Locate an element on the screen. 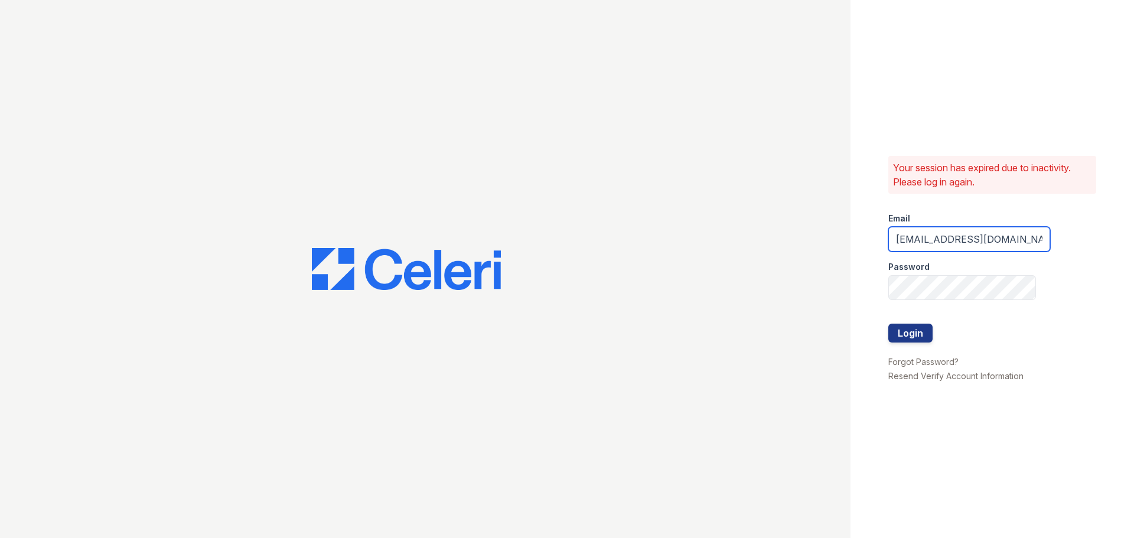 The width and height of the screenshot is (1134, 538). label: Email is located at coordinates (899, 219).